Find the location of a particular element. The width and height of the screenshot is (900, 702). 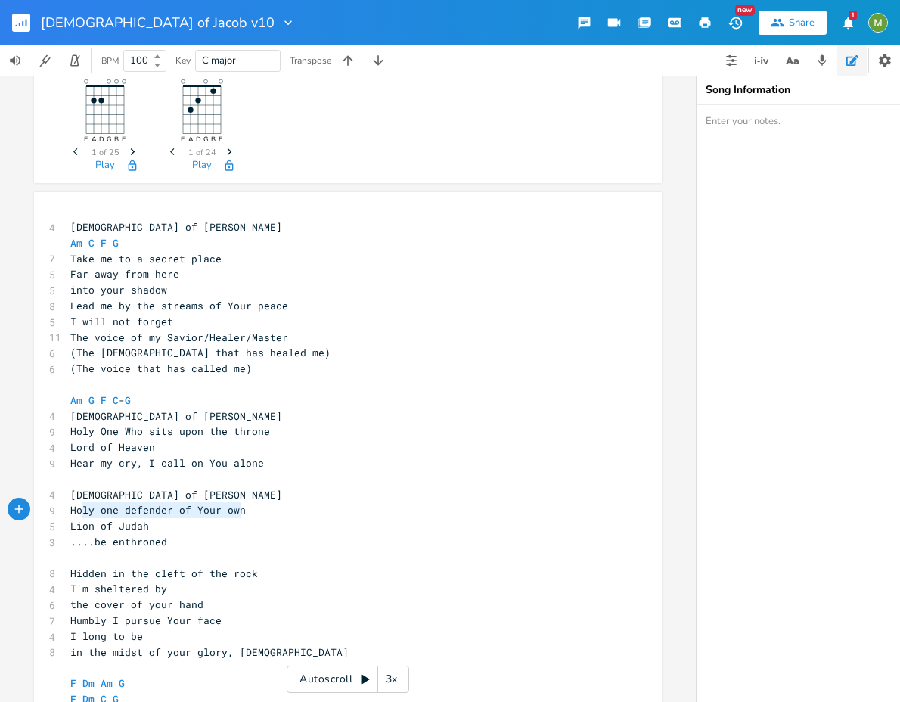

span: Humbly I pursue Your face is located at coordinates (146, 620).